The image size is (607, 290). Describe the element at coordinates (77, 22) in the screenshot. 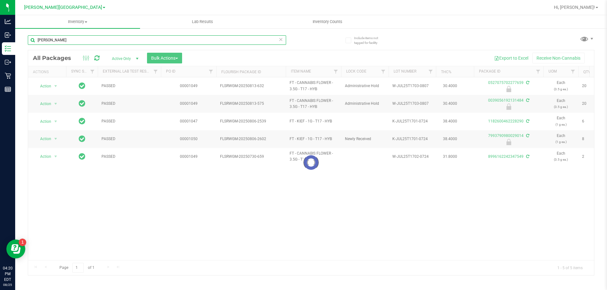

I see `a: Inventory` at that location.